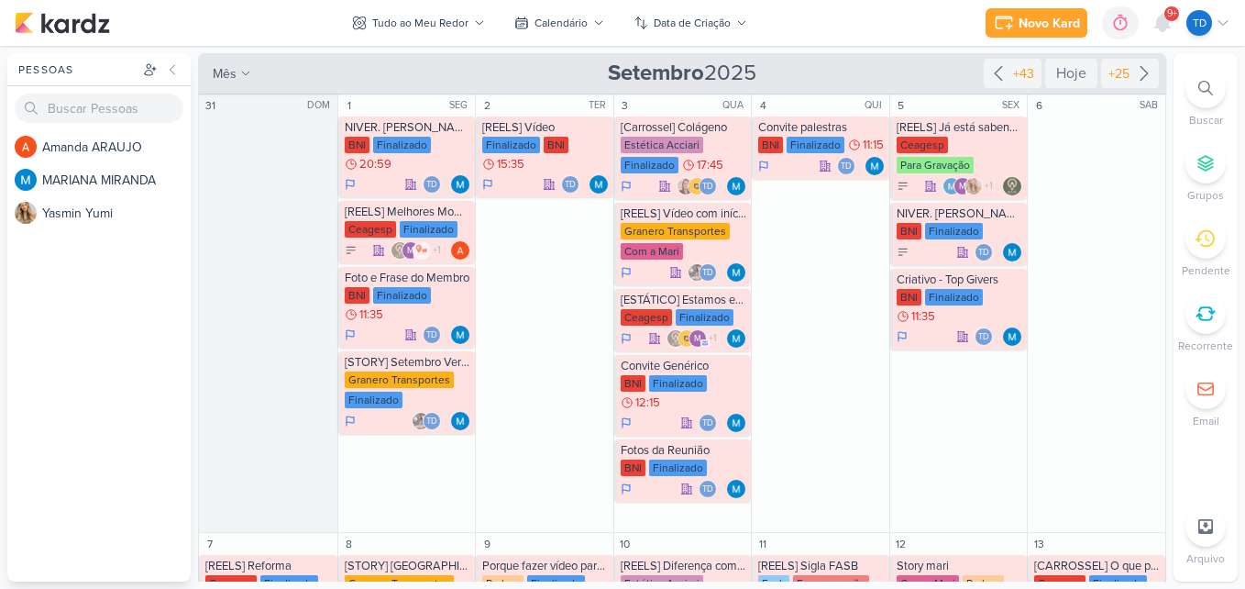 The image size is (1245, 589). Describe the element at coordinates (460, 250) in the screenshot. I see `div: Responsável: Amanda ARAUJO` at that location.